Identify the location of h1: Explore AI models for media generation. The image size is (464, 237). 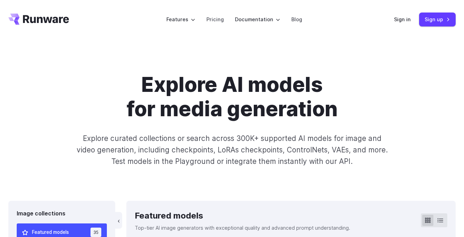
(232, 97).